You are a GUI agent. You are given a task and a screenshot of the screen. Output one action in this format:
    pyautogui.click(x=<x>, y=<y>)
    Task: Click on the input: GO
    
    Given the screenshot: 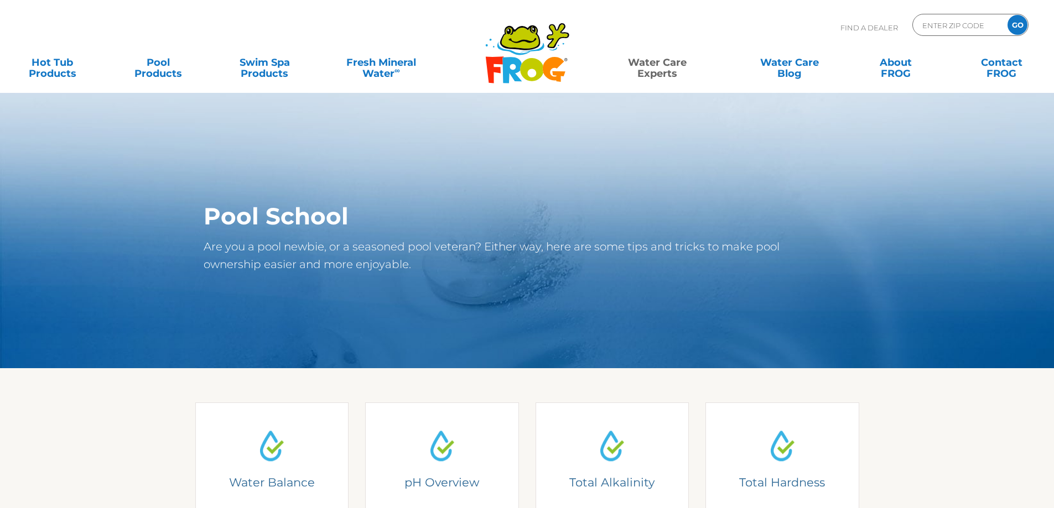 What is the action you would take?
    pyautogui.click(x=1017, y=25)
    